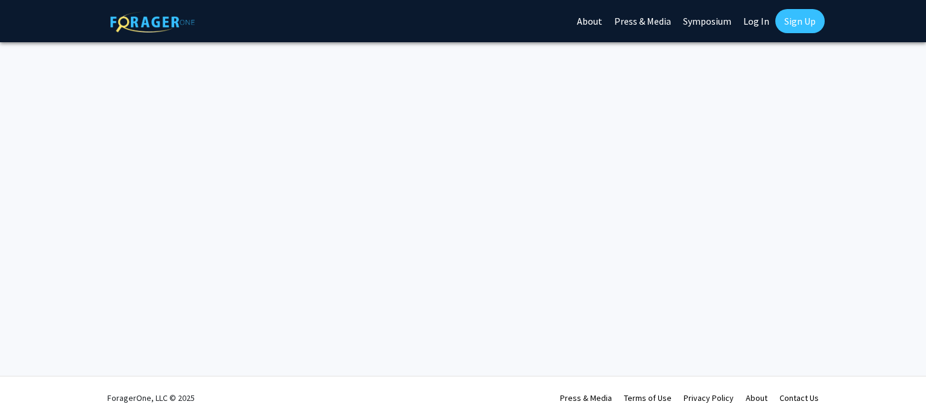  Describe the element at coordinates (648, 398) in the screenshot. I see `a: Terms of Use` at that location.